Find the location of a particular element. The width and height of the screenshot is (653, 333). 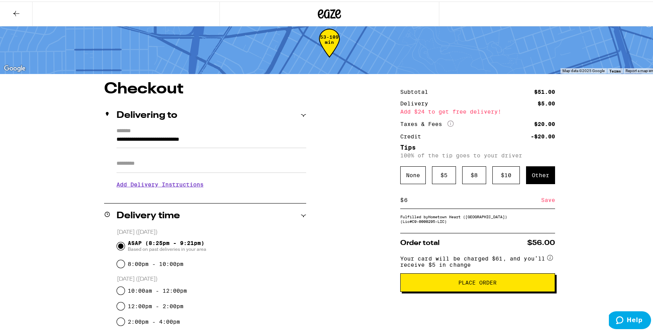

div: 53-109 min is located at coordinates (329, 47).